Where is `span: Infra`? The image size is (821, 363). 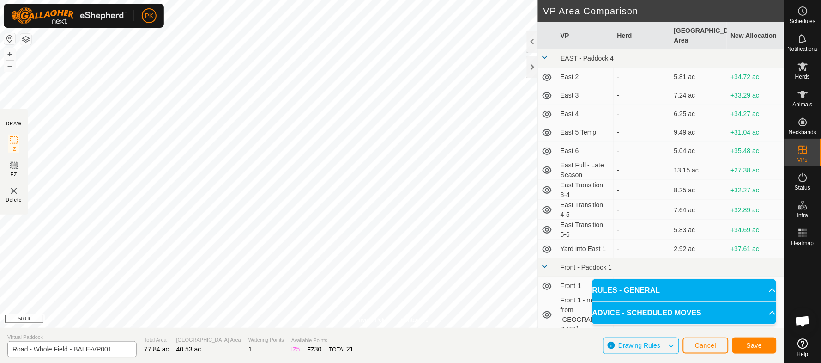
span: Infra is located at coordinates (803, 215).